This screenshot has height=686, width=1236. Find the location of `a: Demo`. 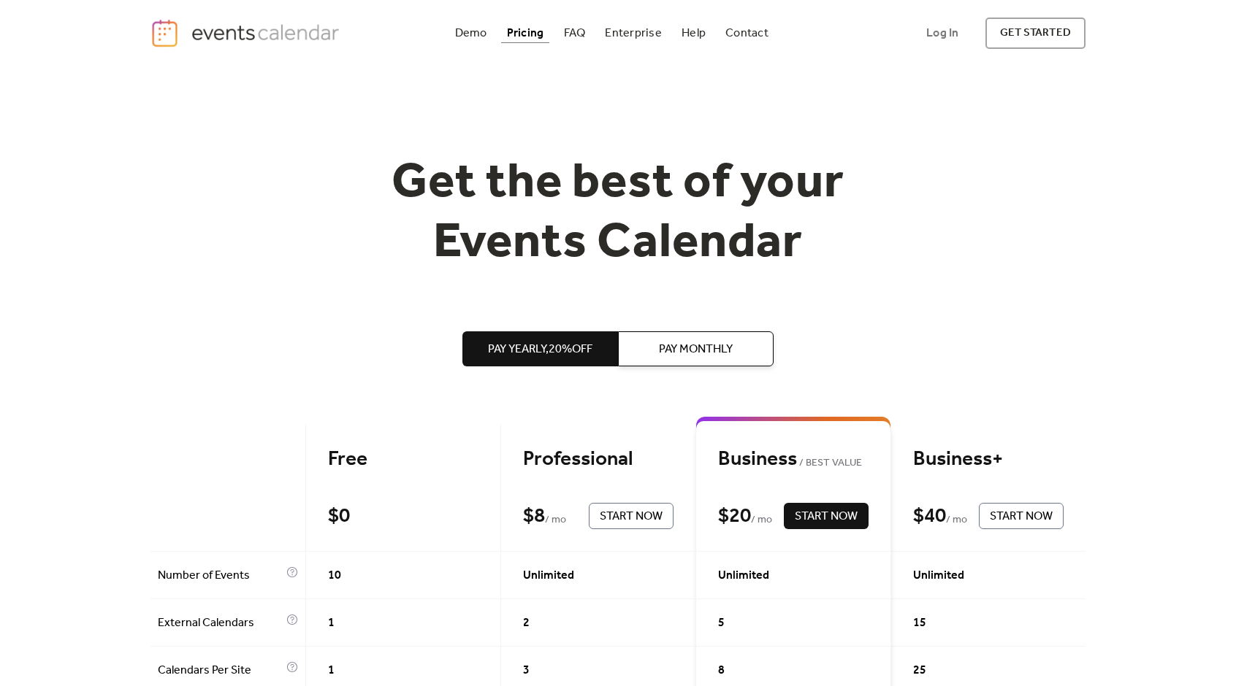

a: Demo is located at coordinates (471, 33).